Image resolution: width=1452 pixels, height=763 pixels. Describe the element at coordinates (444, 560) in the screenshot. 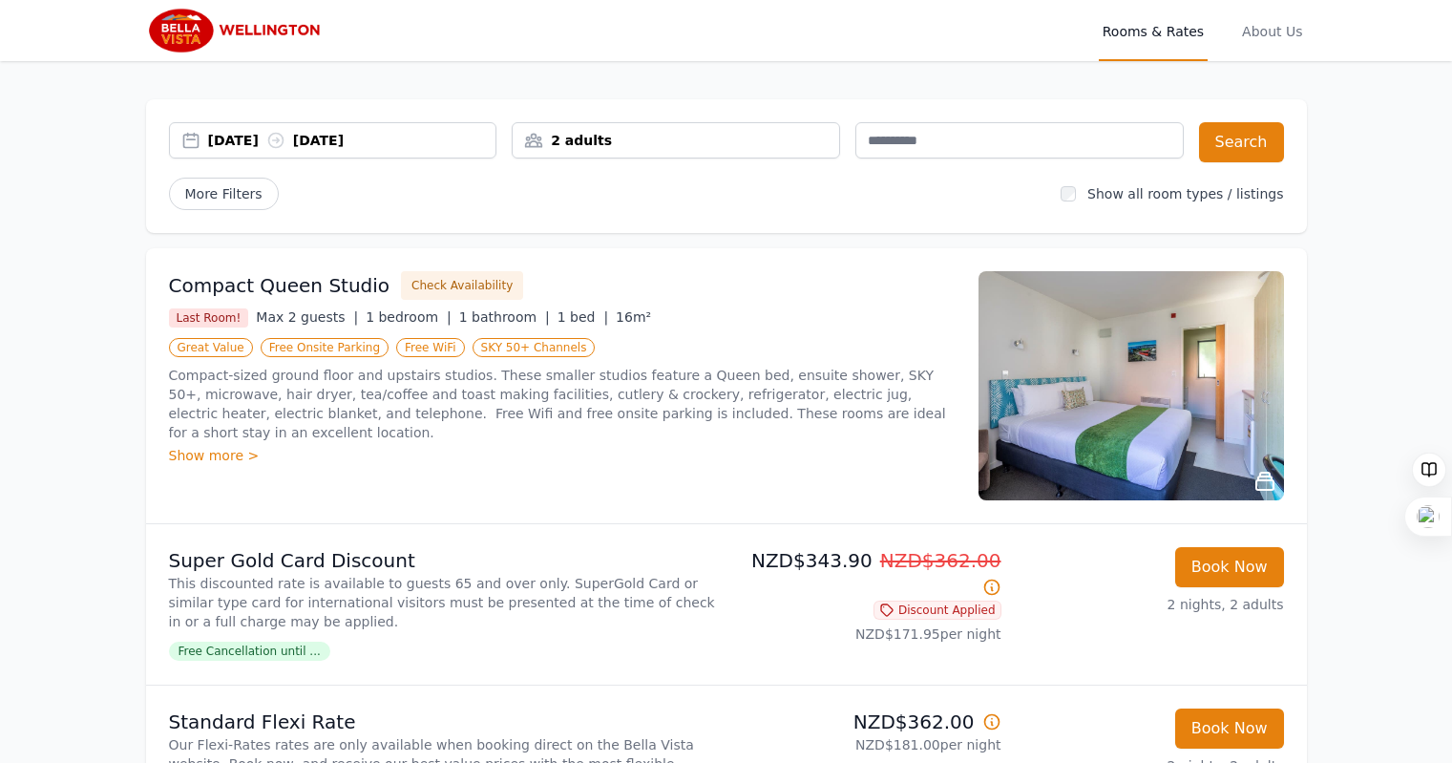

I see `p: Super Gold Card Discount` at that location.